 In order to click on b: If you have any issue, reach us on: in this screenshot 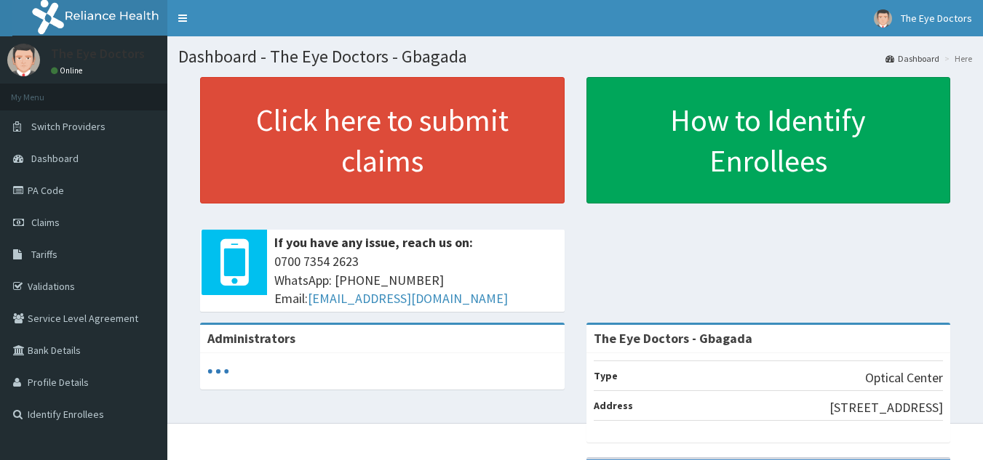, I will do `click(373, 242)`.